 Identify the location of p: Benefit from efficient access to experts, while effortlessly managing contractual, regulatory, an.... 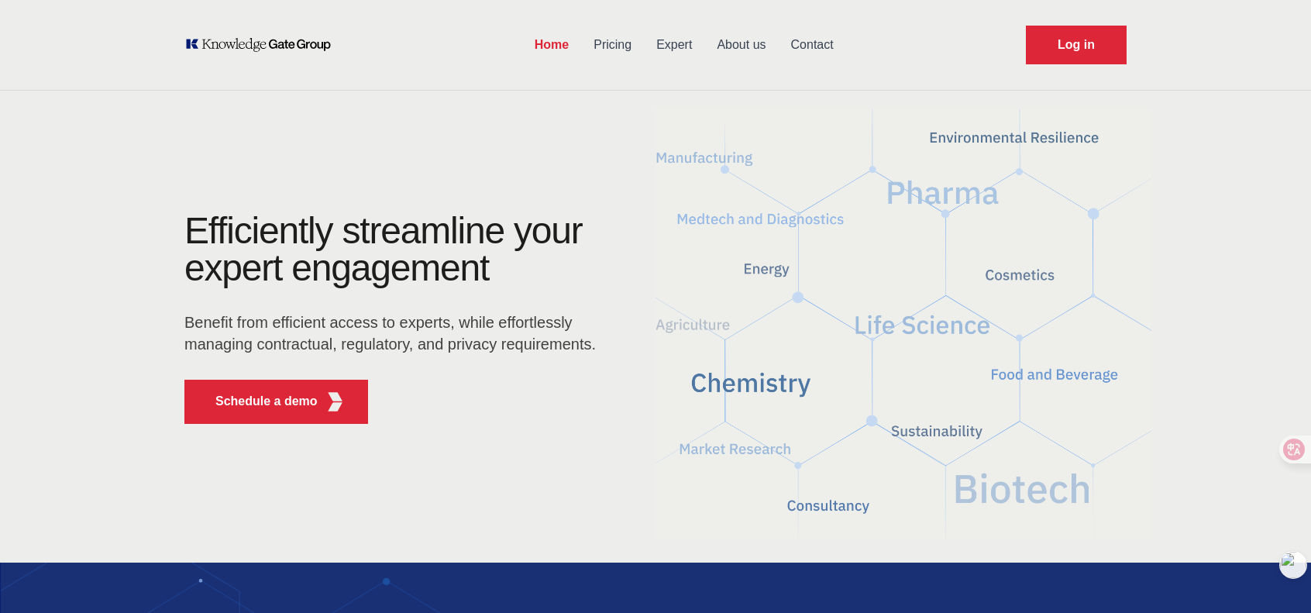
(395, 333).